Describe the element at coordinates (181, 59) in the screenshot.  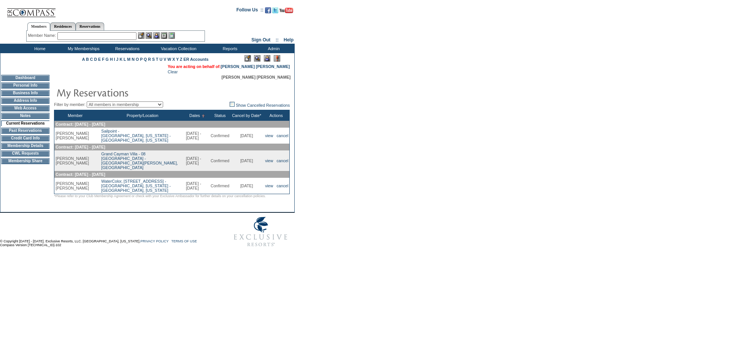
I see `a: Z` at that location.